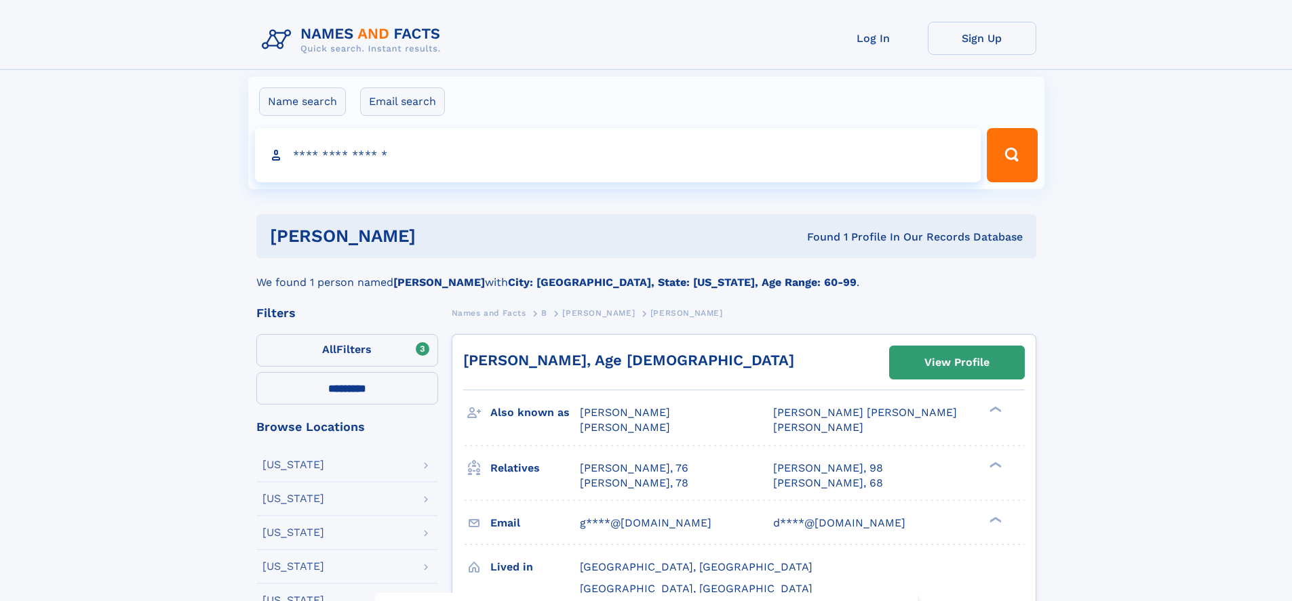 The width and height of the screenshot is (1292, 601). Describe the element at coordinates (347, 313) in the screenshot. I see `div: Filters` at that location.